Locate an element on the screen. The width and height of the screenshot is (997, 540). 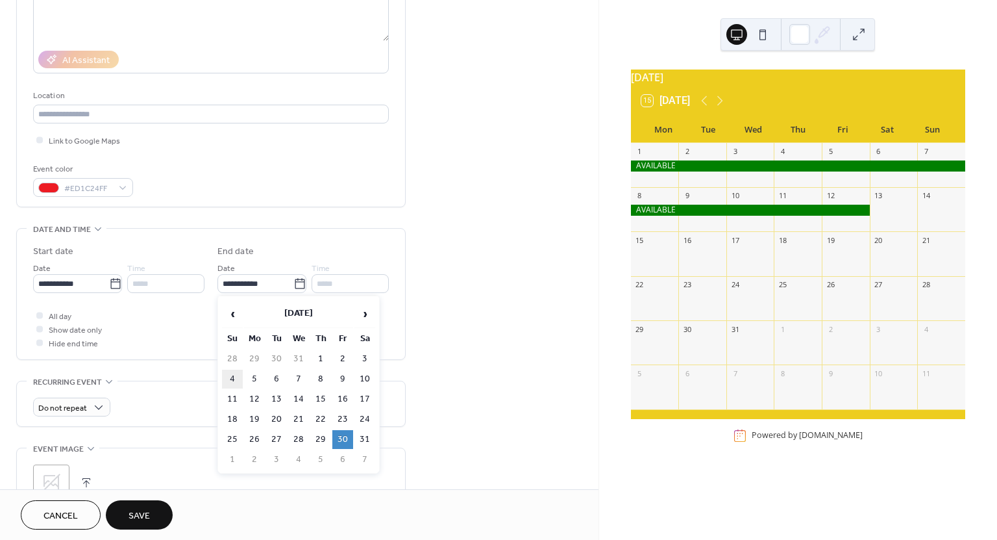
span: Event image is located at coordinates (58, 449).